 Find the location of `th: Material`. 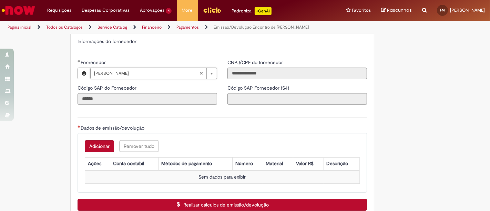

th: Material is located at coordinates (278, 163).